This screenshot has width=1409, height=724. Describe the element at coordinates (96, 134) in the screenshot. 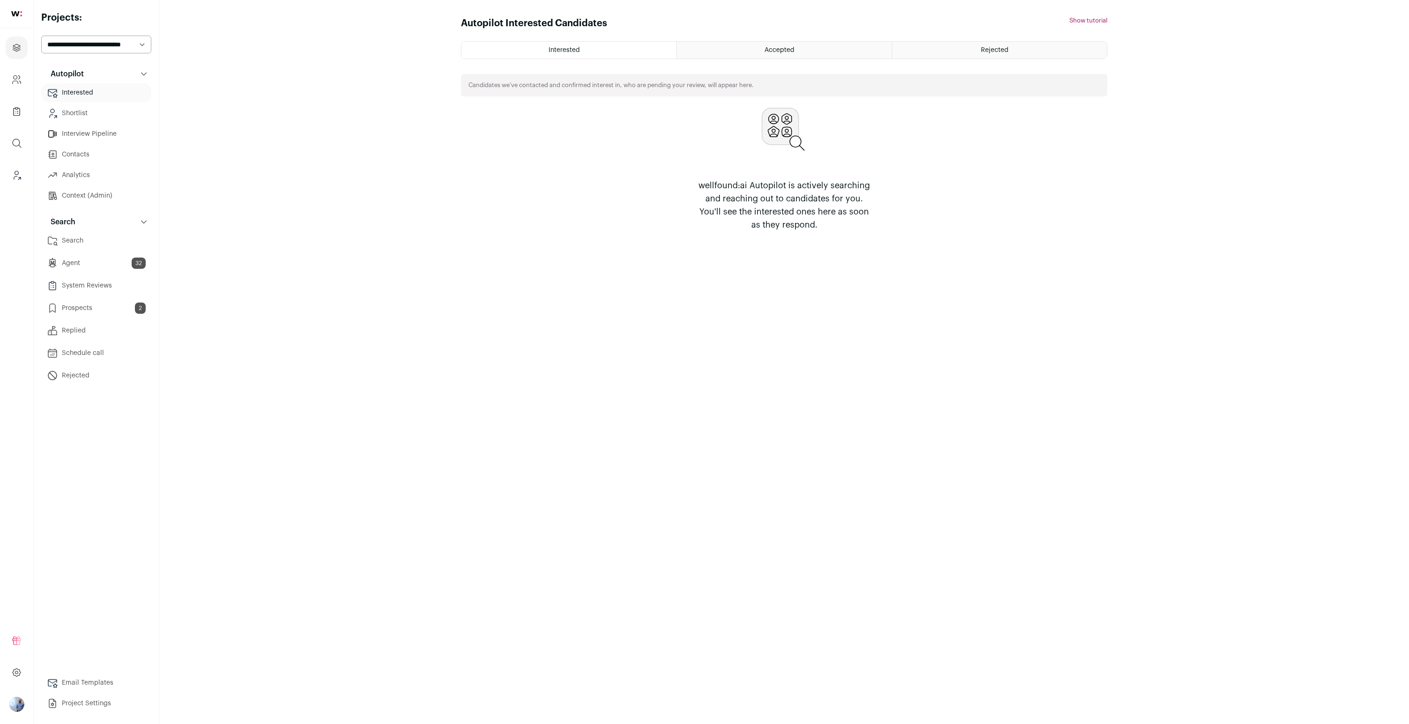

I see `a: Interview Pipeline` at that location.